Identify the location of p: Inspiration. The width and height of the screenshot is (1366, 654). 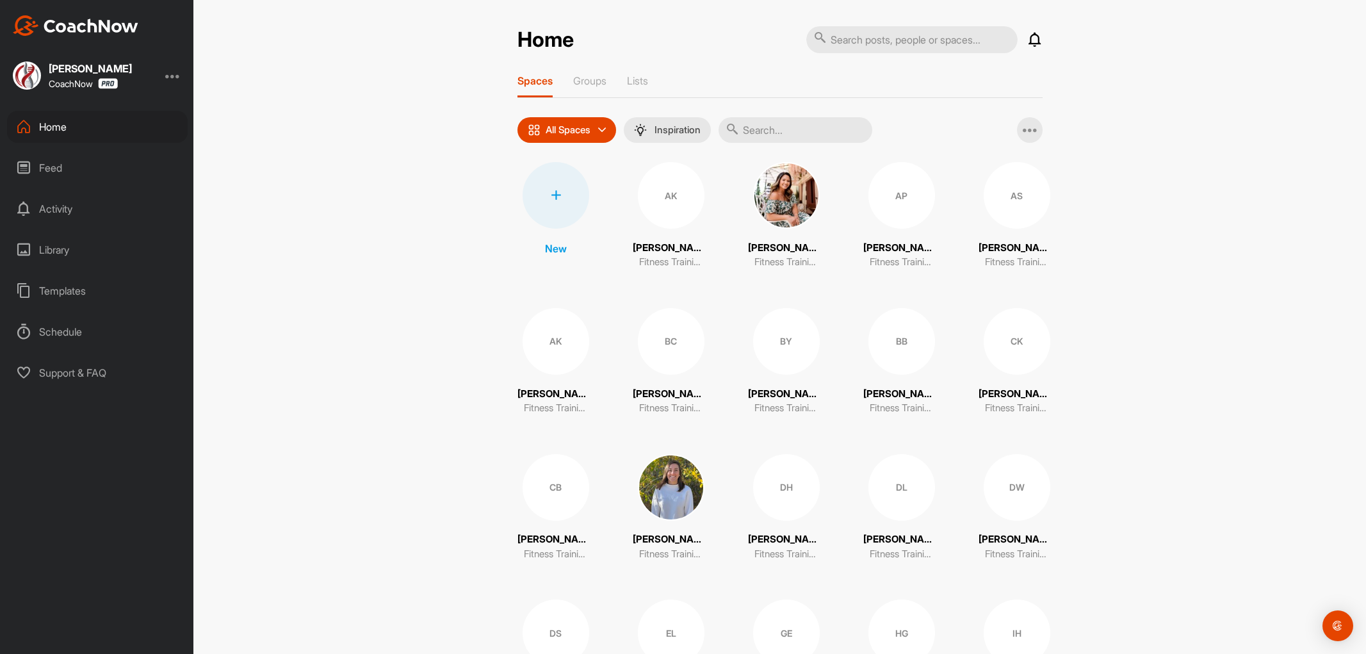
(678, 130).